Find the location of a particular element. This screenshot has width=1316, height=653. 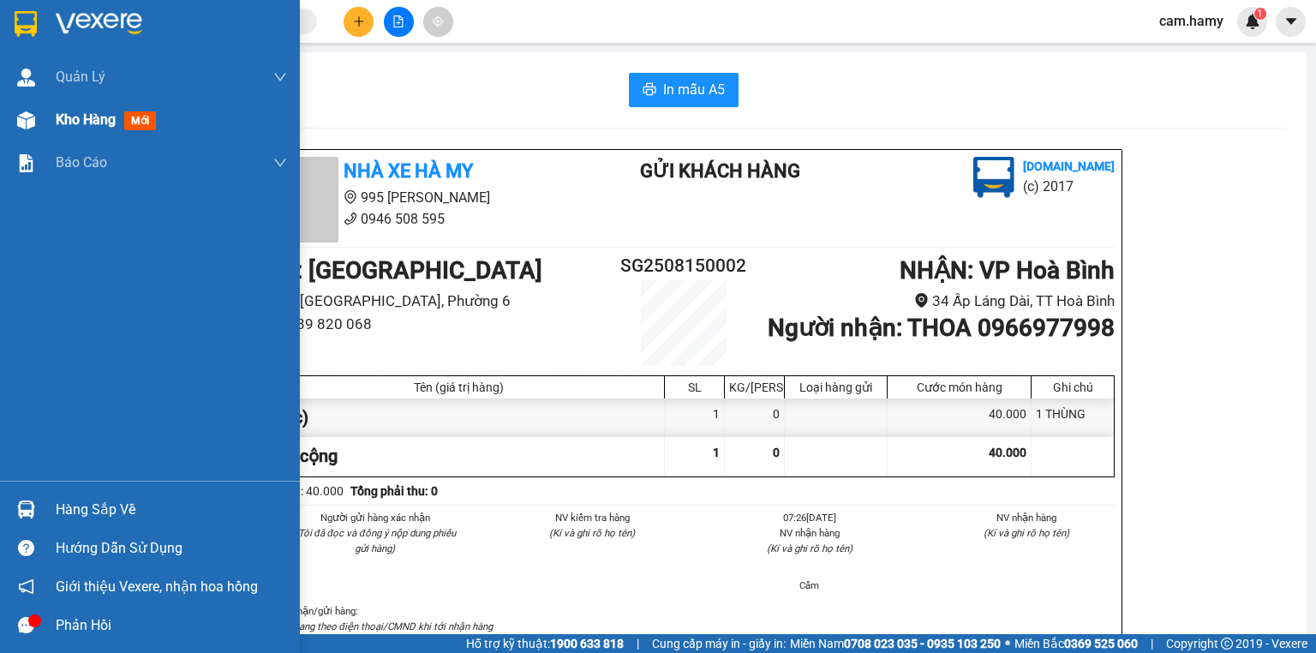

button: plus is located at coordinates (358, 21).